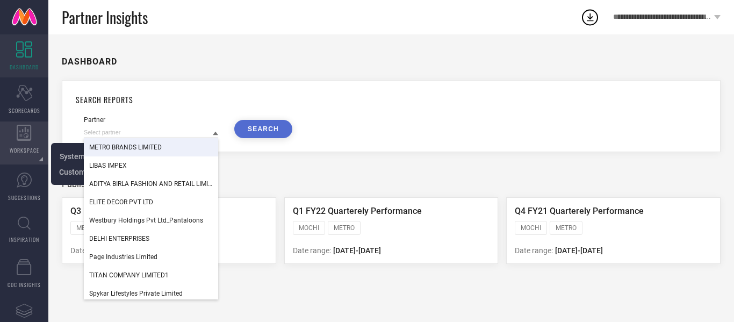 This screenshot has height=322, width=734. What do you see at coordinates (263, 129) in the screenshot?
I see `button: SEARCH` at bounding box center [263, 129].